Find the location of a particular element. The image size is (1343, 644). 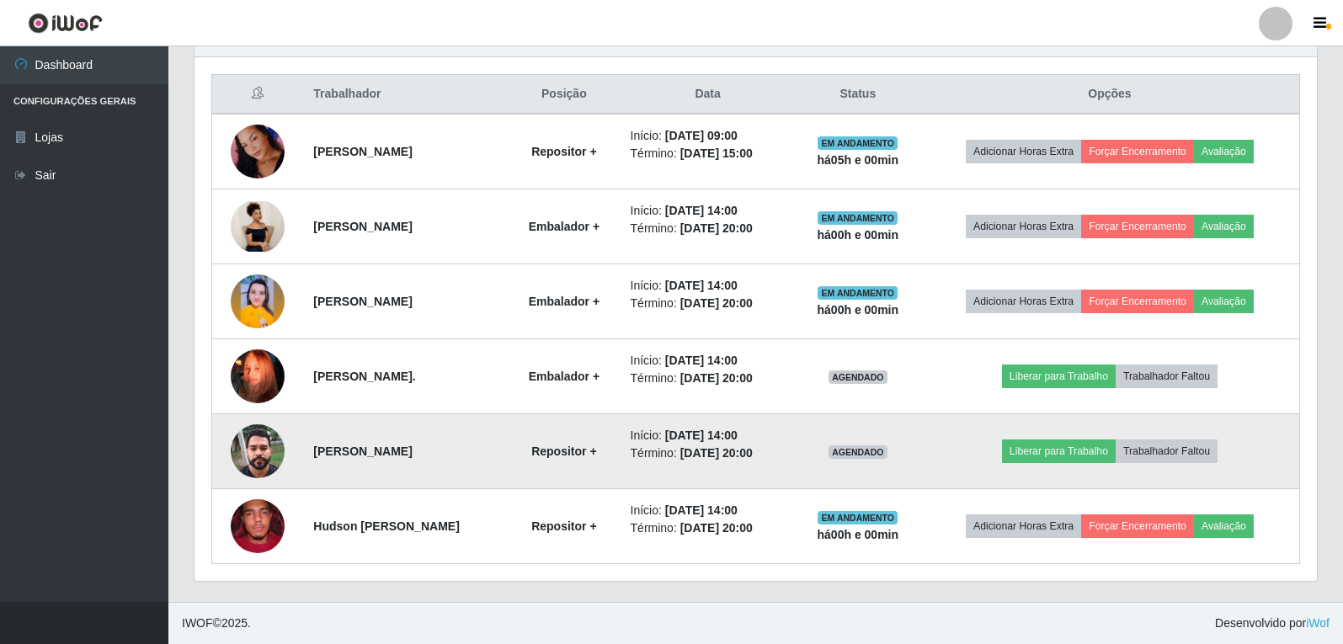

img: 1758673958414.jpeg is located at coordinates (258, 525).